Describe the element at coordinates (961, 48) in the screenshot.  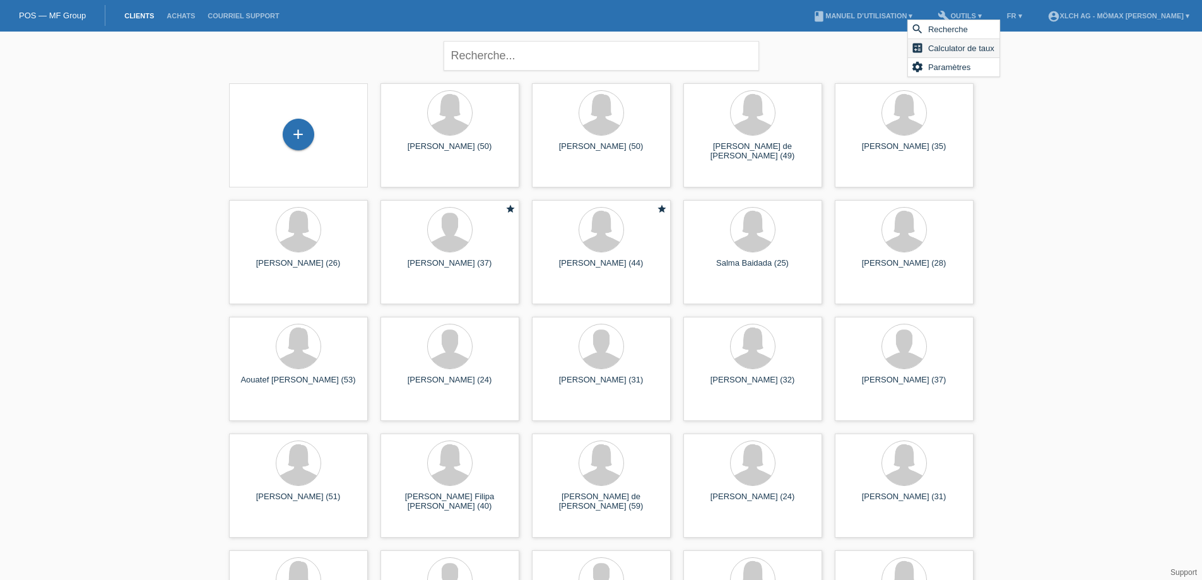
I see `span: Calculator de taux` at that location.